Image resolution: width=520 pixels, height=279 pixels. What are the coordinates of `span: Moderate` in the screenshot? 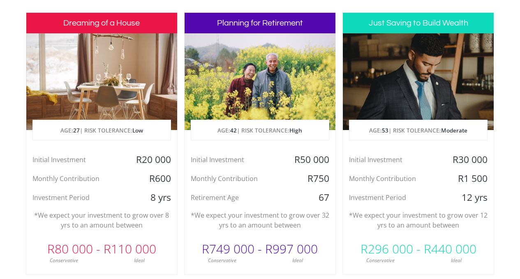 It's located at (454, 130).